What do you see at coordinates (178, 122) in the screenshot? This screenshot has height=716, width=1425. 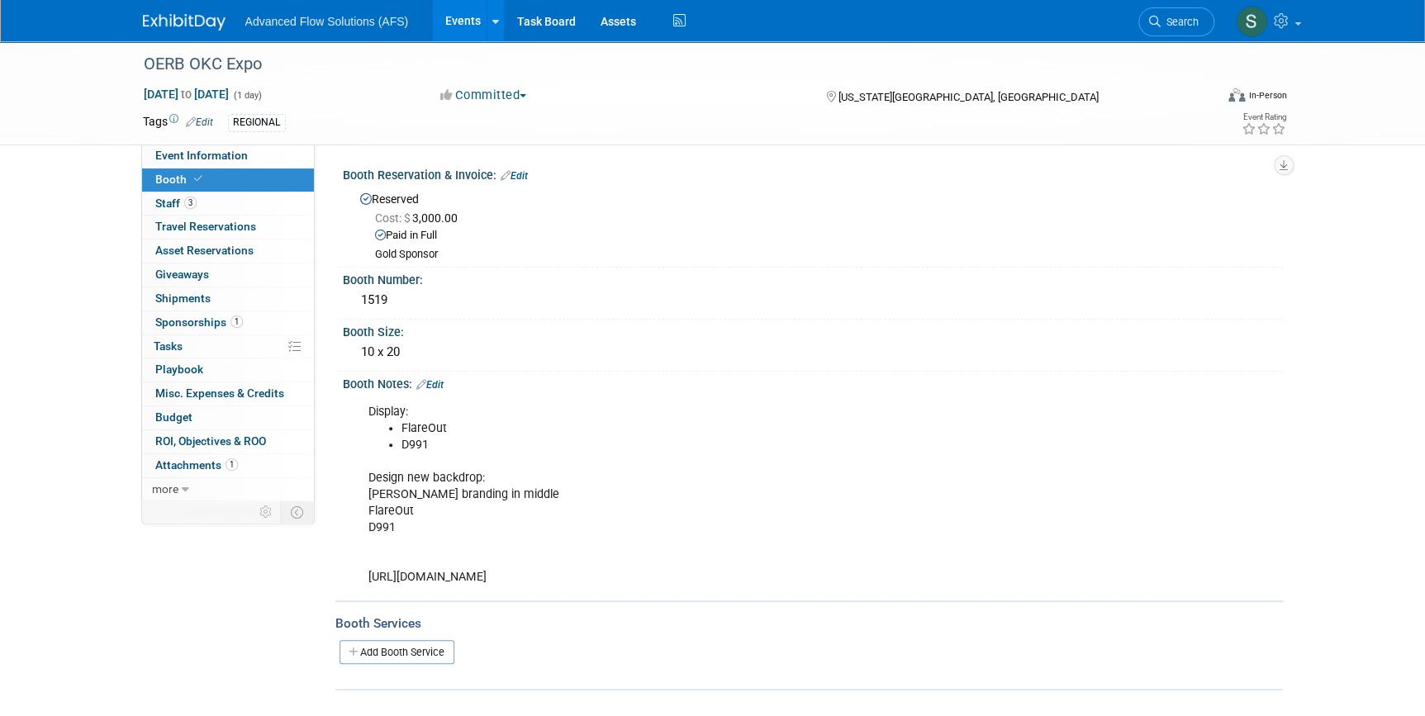 I see `td: Tags` at bounding box center [178, 122].